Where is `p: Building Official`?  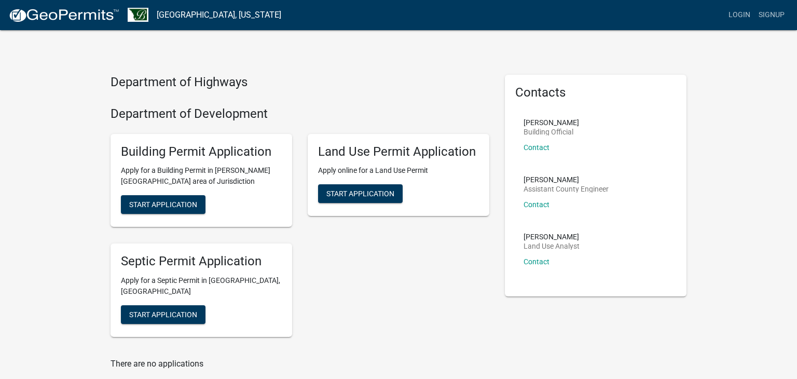 p: Building Official is located at coordinates (551, 132).